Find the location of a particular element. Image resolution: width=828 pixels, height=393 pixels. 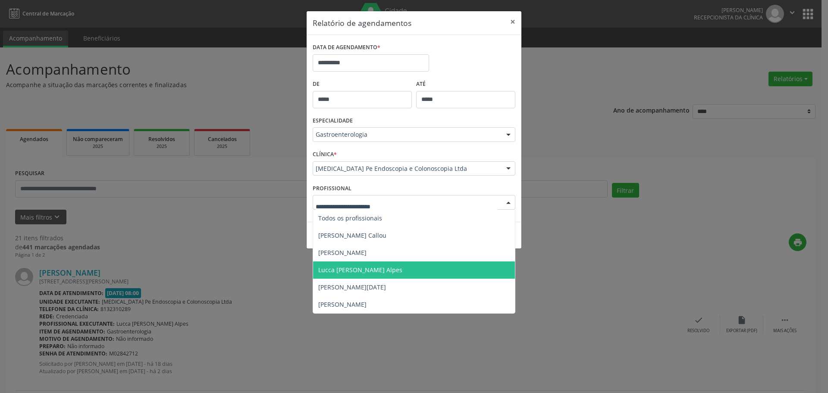

span: Gastroenterologia is located at coordinates (407, 134).